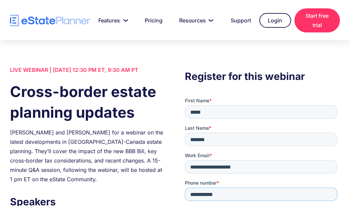 Image resolution: width=350 pixels, height=206 pixels. Describe the element at coordinates (240, 20) in the screenshot. I see `a: Support` at that location.